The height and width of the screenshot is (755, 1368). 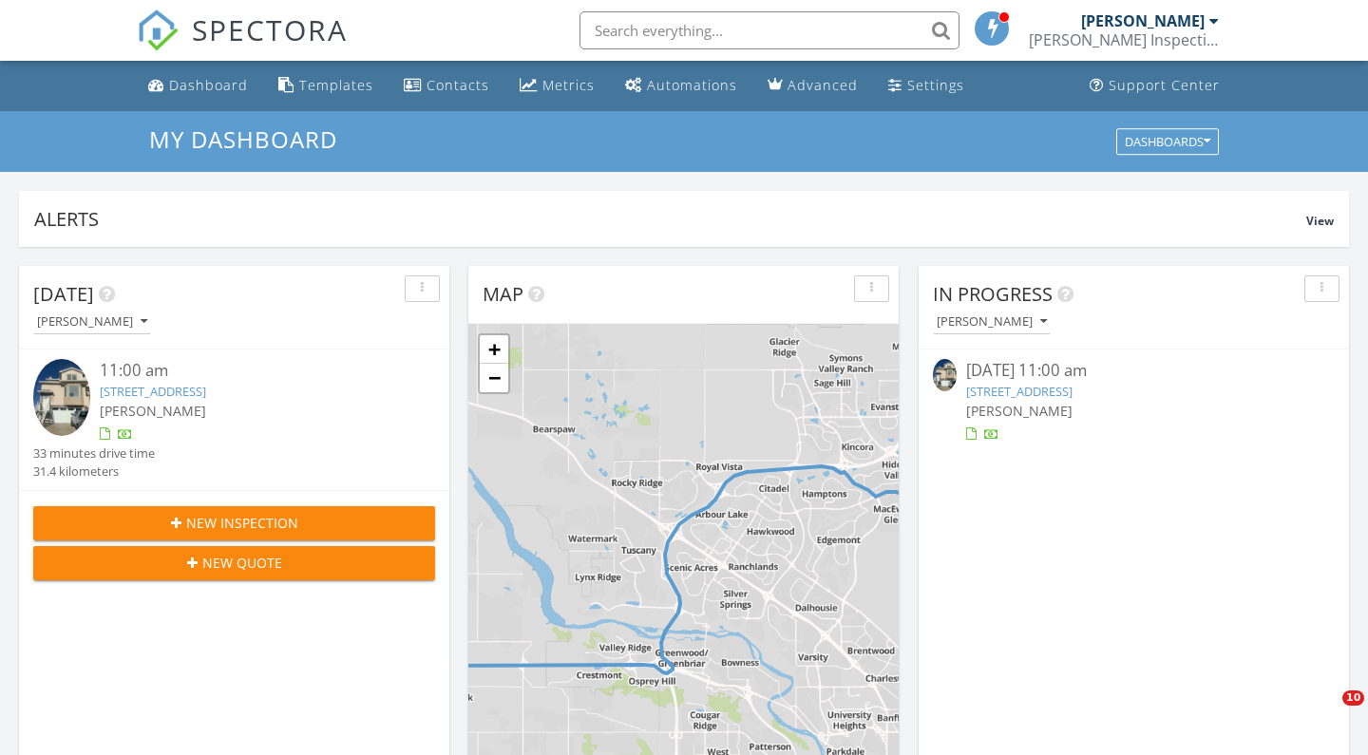 I want to click on div: Support Center, so click(x=1164, y=85).